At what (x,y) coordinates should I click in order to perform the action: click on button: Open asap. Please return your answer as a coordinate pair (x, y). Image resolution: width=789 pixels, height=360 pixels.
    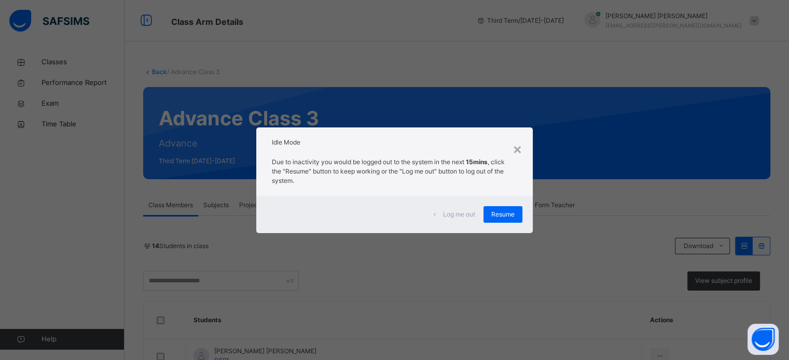
    Looking at the image, I should click on (763, 340).